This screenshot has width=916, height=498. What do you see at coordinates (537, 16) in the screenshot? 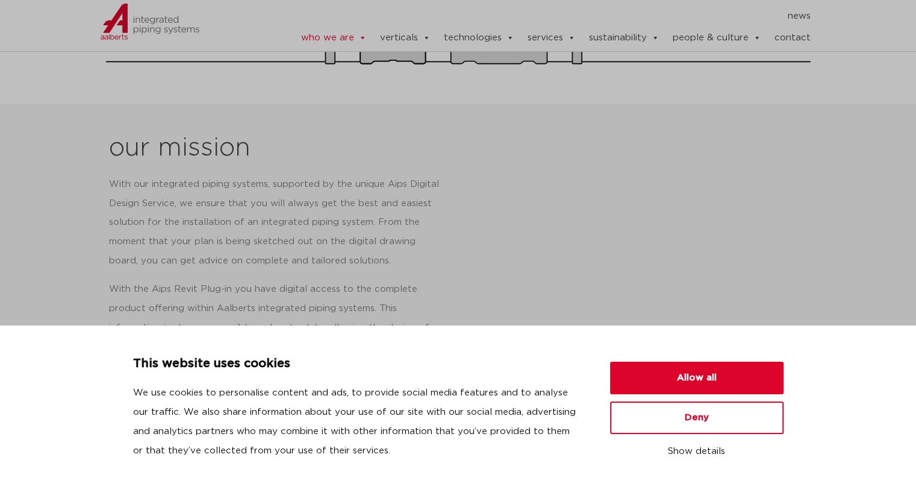
I see `nav: Menu` at bounding box center [537, 16].